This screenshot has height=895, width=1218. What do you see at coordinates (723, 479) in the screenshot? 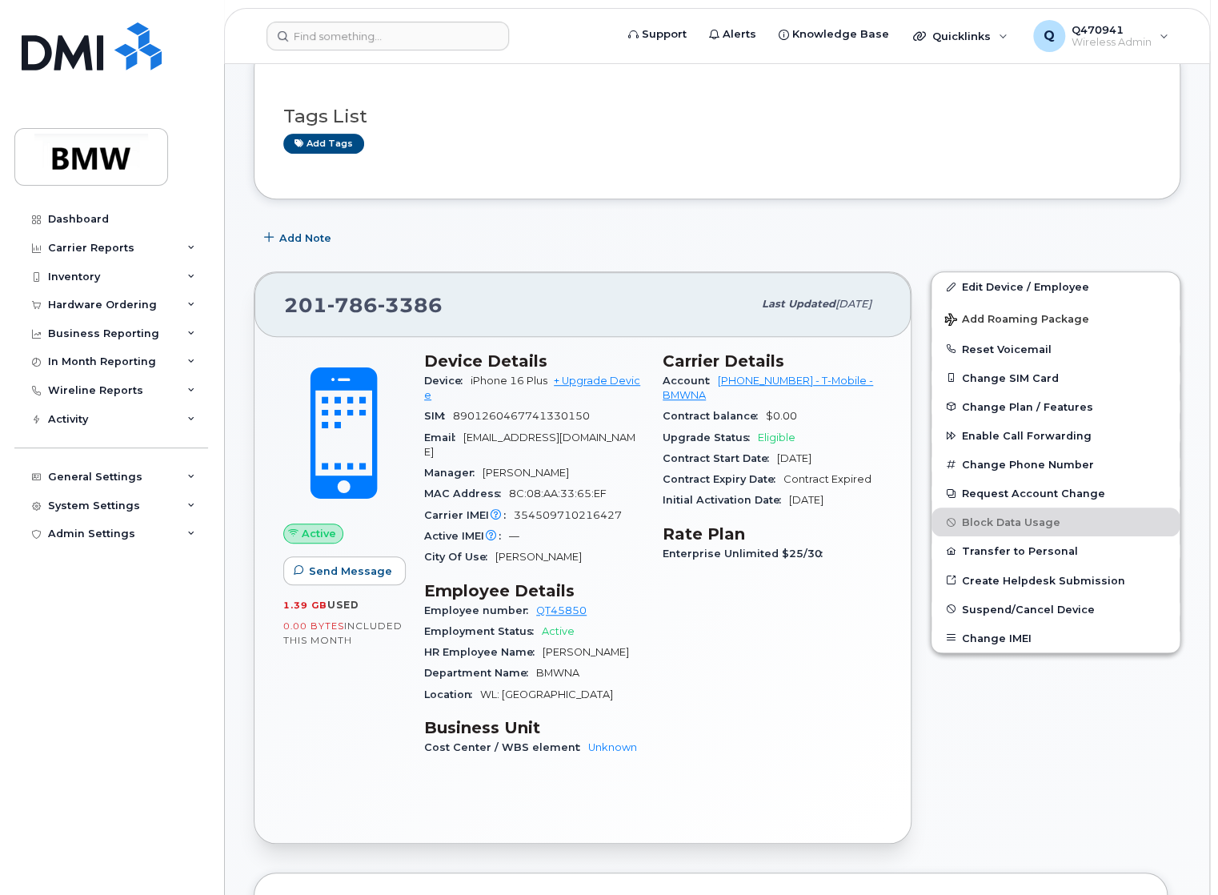
I see `span: Contract Expiry Date` at bounding box center [723, 479].